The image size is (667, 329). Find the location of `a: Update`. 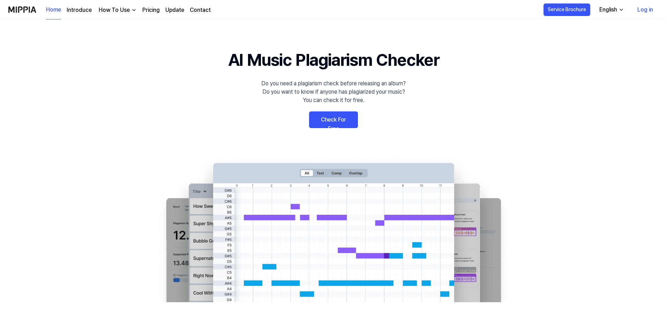

a: Update is located at coordinates (175, 10).